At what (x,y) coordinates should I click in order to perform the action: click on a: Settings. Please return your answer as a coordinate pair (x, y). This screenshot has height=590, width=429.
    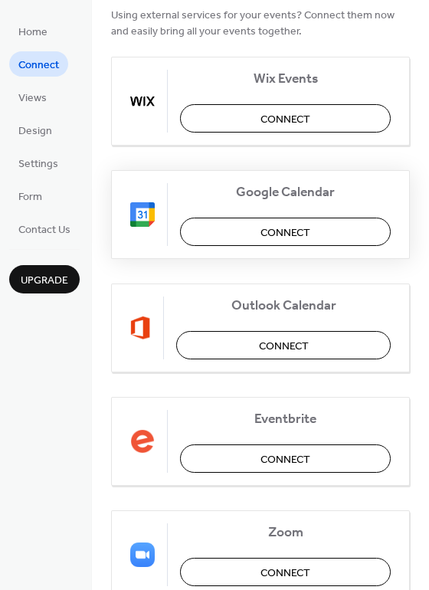
    Looking at the image, I should click on (38, 162).